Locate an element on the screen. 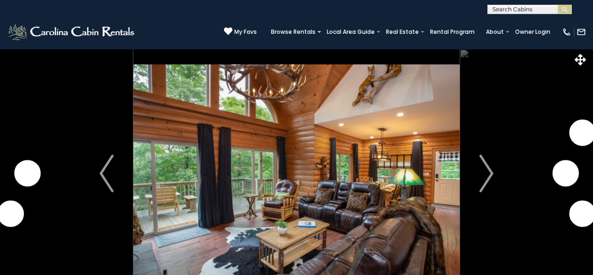 This screenshot has width=593, height=275. a: About is located at coordinates (495, 32).